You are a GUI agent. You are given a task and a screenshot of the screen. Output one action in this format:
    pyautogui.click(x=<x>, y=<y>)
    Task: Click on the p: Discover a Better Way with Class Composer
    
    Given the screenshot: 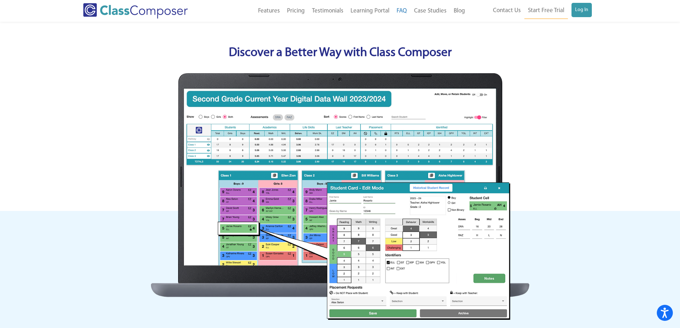 What is the action you would take?
    pyautogui.click(x=340, y=53)
    